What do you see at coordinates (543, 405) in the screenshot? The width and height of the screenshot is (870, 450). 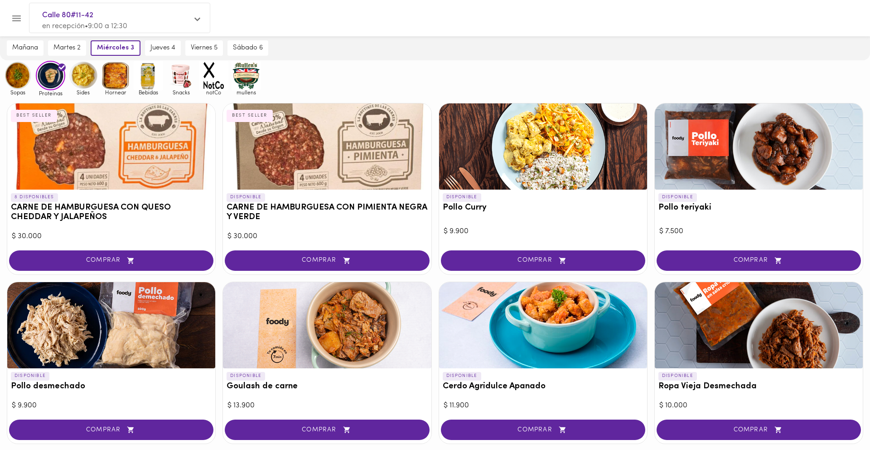 I see `div: $ 11.900` at bounding box center [543, 405].